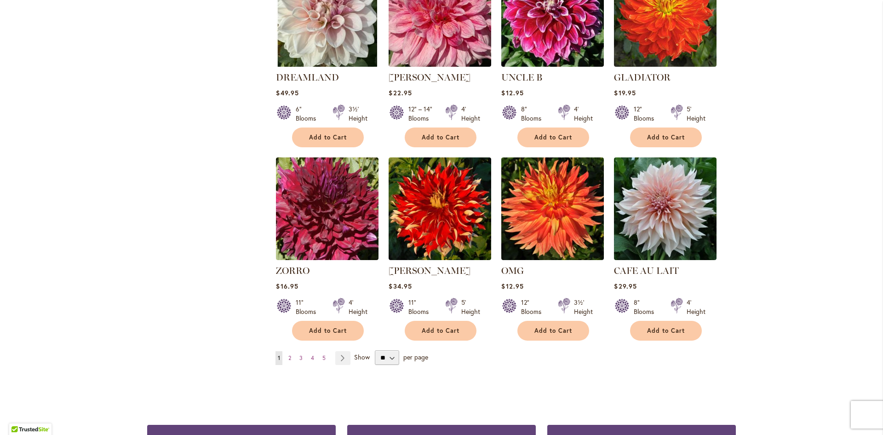 The height and width of the screenshot is (435, 883). I want to click on span: $34.95, so click(400, 286).